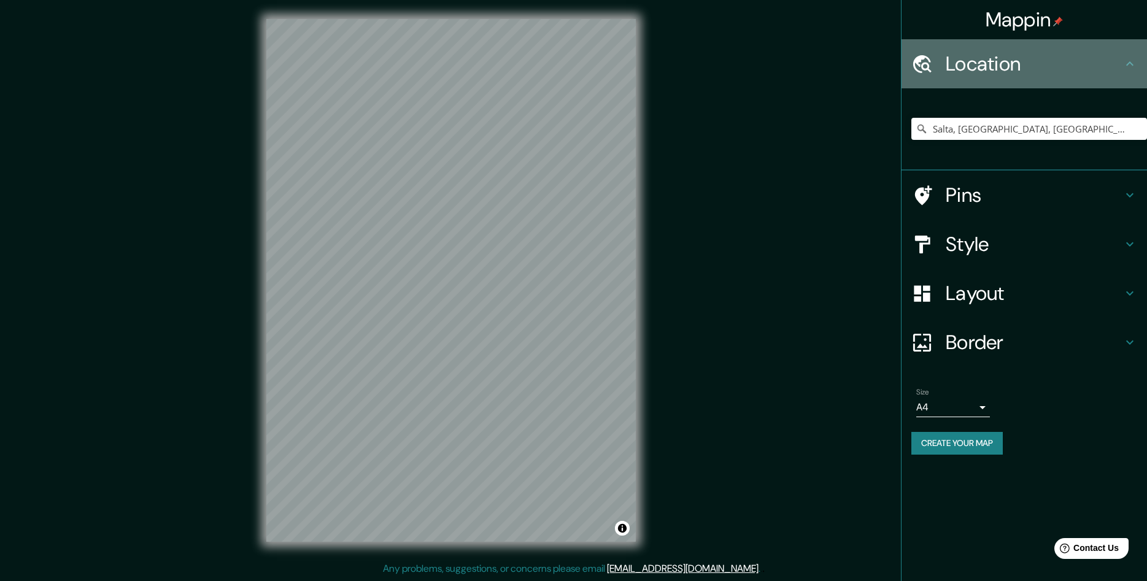  I want to click on div: Layout, so click(1025, 293).